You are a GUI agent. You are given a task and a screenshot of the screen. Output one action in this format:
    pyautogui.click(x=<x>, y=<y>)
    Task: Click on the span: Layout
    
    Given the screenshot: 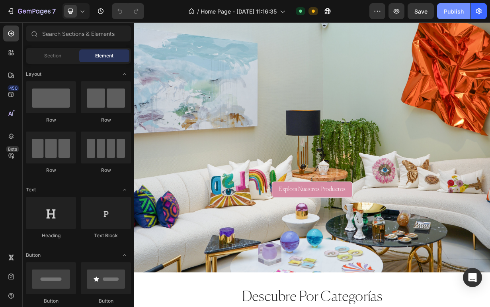 What is the action you would take?
    pyautogui.click(x=33, y=74)
    